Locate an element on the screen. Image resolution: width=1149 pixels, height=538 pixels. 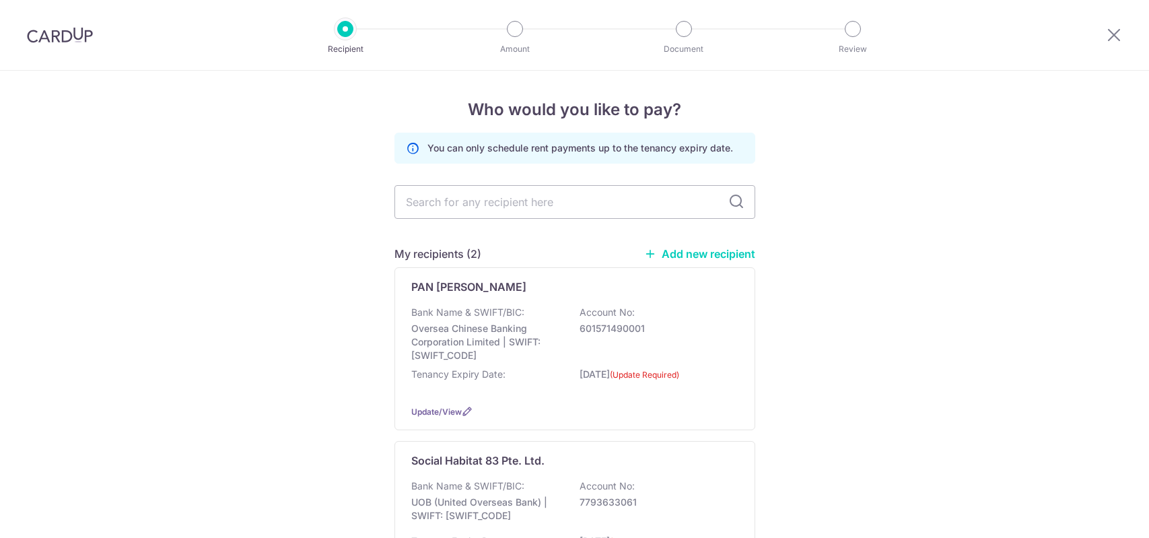
p: Recipient is located at coordinates (345, 49).